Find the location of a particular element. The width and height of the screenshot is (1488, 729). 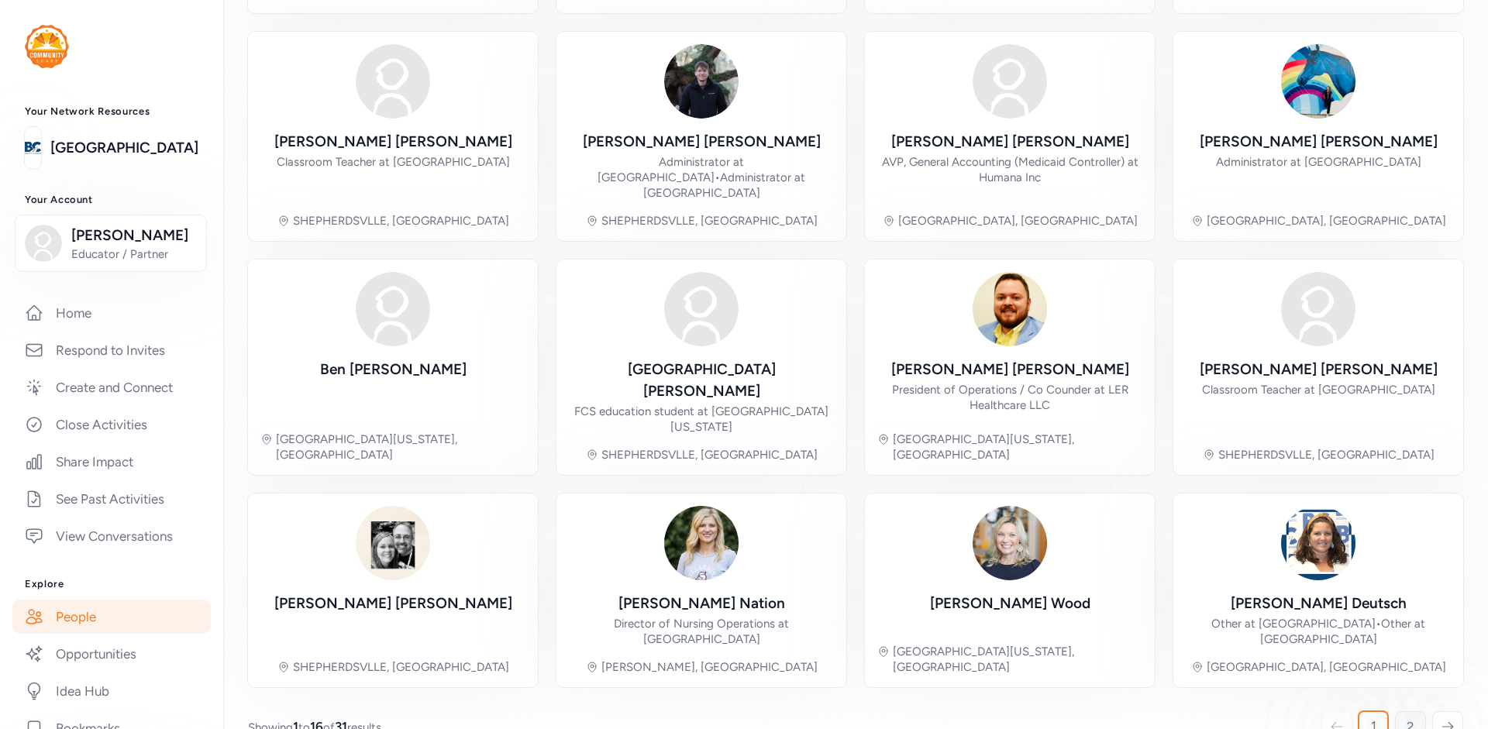

a: Opportunities is located at coordinates (112, 654).